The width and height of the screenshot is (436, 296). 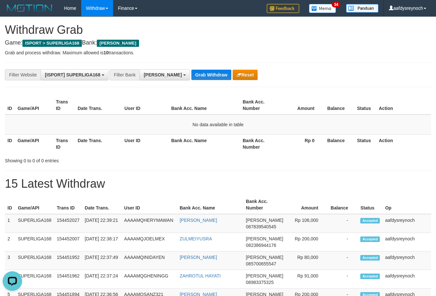 I want to click on a: ZULMEIYUSRA, so click(x=196, y=238).